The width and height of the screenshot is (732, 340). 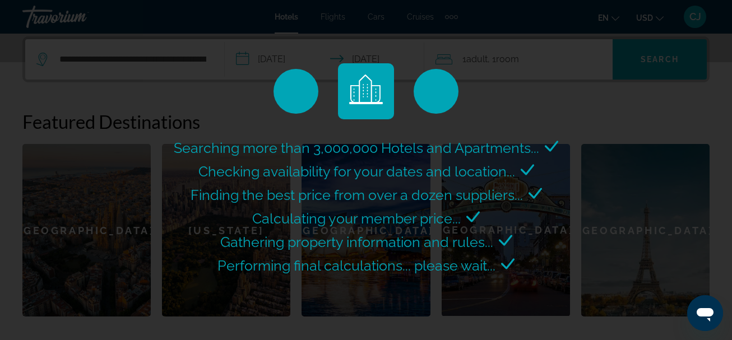 What do you see at coordinates (357, 148) in the screenshot?
I see `span: Searching more than 3,000,000 Hotels and Apartments...` at bounding box center [357, 148].